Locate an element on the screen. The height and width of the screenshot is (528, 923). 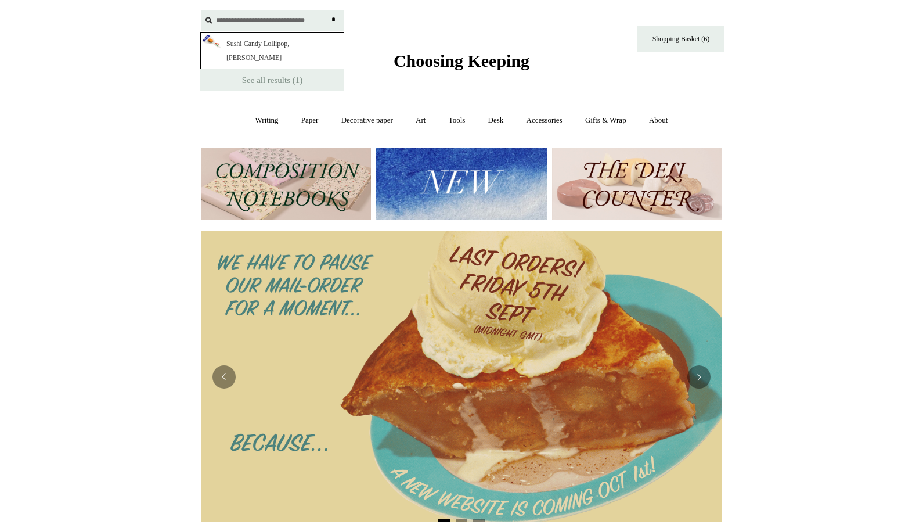
span: Choosing Keeping is located at coordinates (462, 60).